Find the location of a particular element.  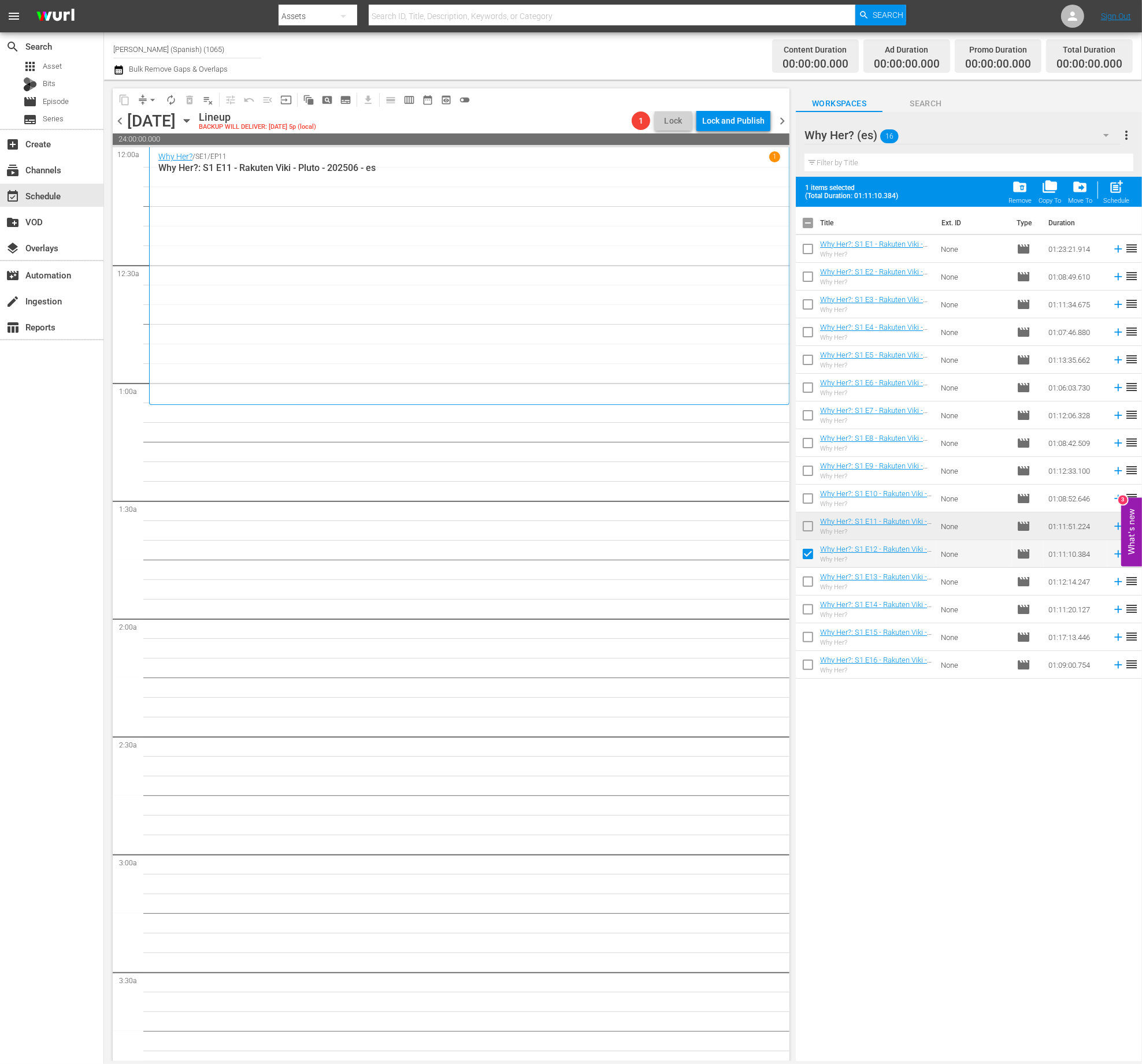

td: 01:08:49.610 is located at coordinates (1075, 276).